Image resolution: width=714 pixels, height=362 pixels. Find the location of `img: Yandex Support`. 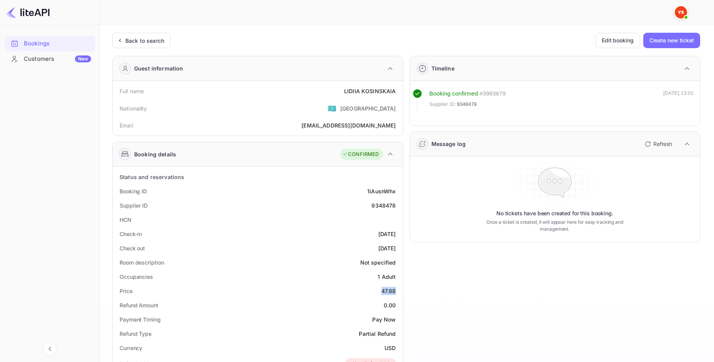

img: Yandex Support is located at coordinates (681, 12).